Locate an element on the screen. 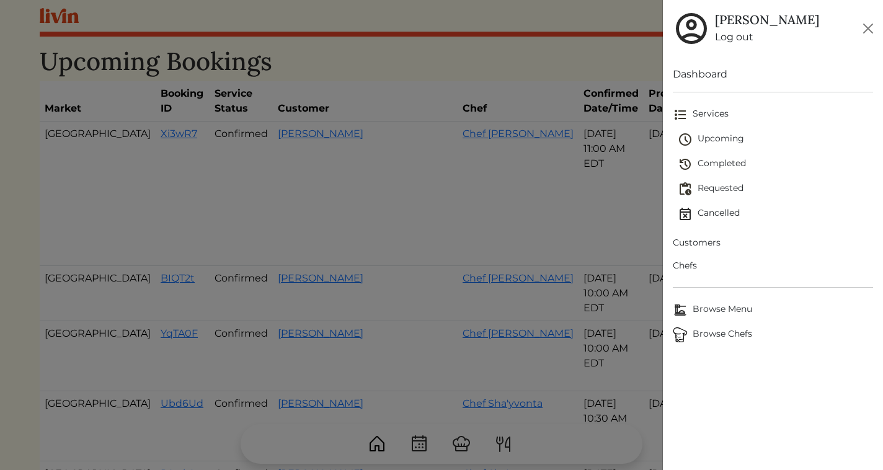 Image resolution: width=883 pixels, height=470 pixels. img: history-2b446bceb7e0f53b931186bf4c1776ac458fe31ad3b688388ec82af02103cd45.svg is located at coordinates (685, 164).